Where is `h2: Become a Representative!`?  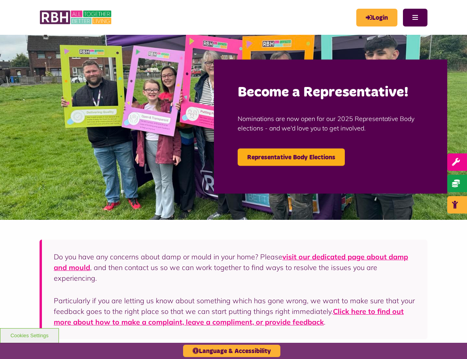 h2: Become a Representative! is located at coordinates (330, 92).